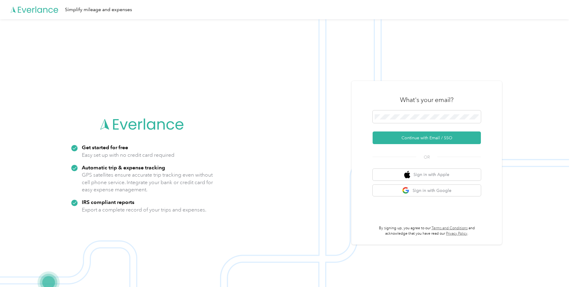 This screenshot has height=287, width=572. What do you see at coordinates (427, 231) in the screenshot?
I see `p: By signing up, you agree to our and acknowledge that you have read our .` at bounding box center [427, 231].